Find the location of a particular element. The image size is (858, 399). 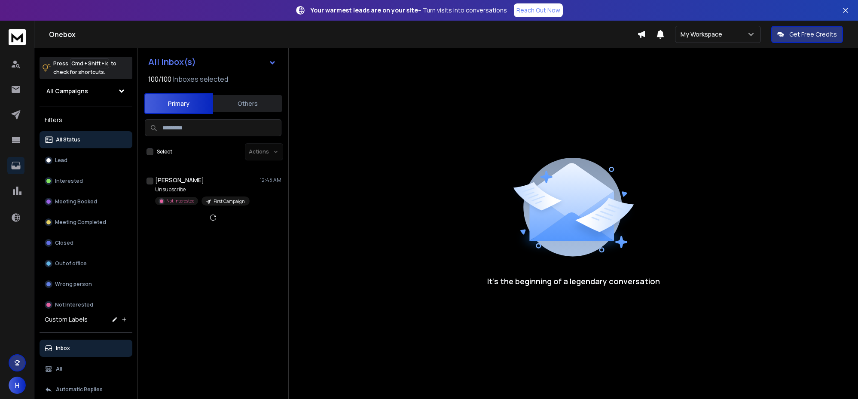

button: Primary is located at coordinates (179, 104).